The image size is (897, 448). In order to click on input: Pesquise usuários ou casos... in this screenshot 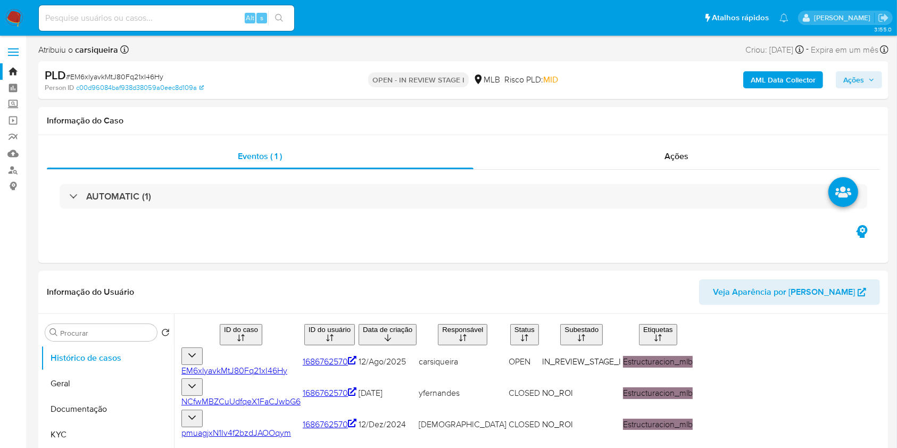, I will do `click(166, 18)`.